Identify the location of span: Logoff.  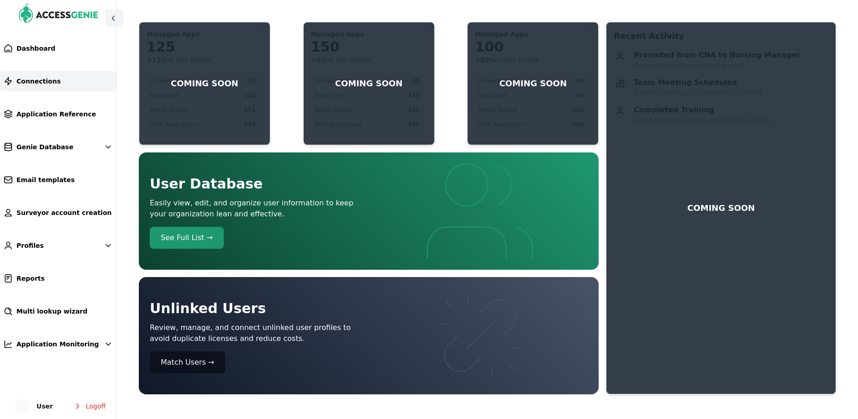
(95, 406).